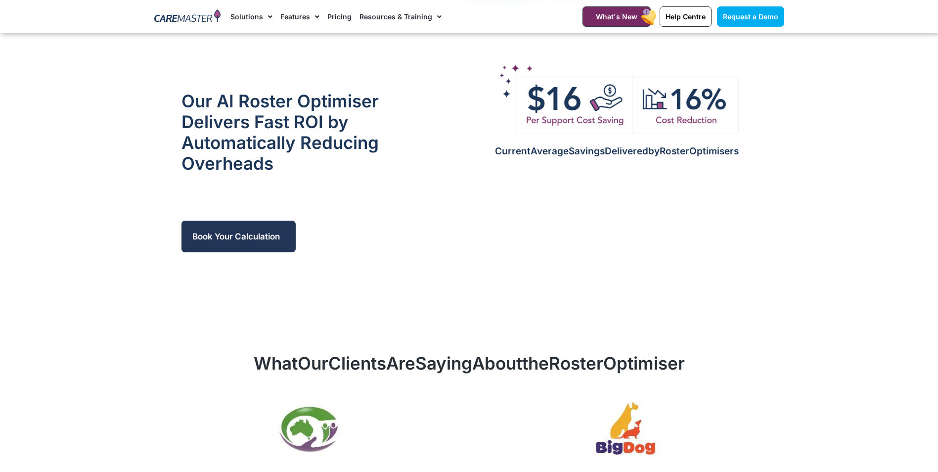 This screenshot has height=472, width=938. What do you see at coordinates (535, 363) in the screenshot?
I see `span: the` at bounding box center [535, 363].